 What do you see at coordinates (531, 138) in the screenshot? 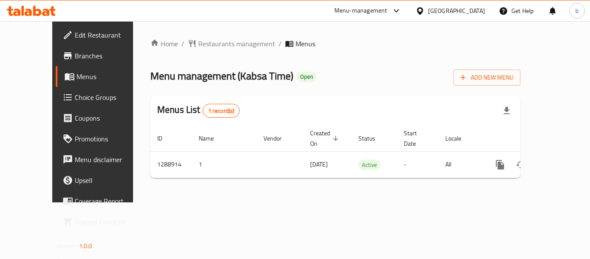
I see `th: Actions` at bounding box center [531, 138].